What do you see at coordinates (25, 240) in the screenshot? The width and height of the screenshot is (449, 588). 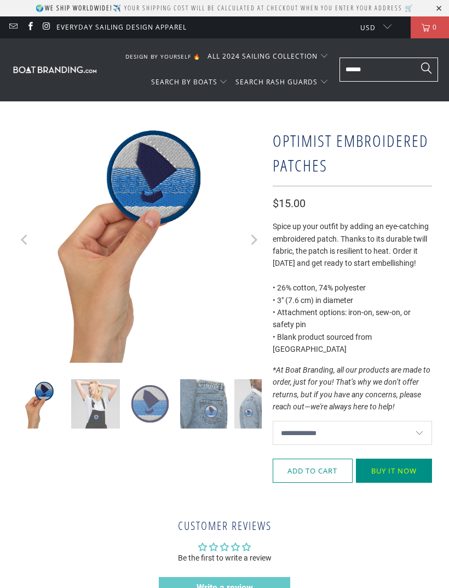 I see `button: Previous` at bounding box center [25, 240].